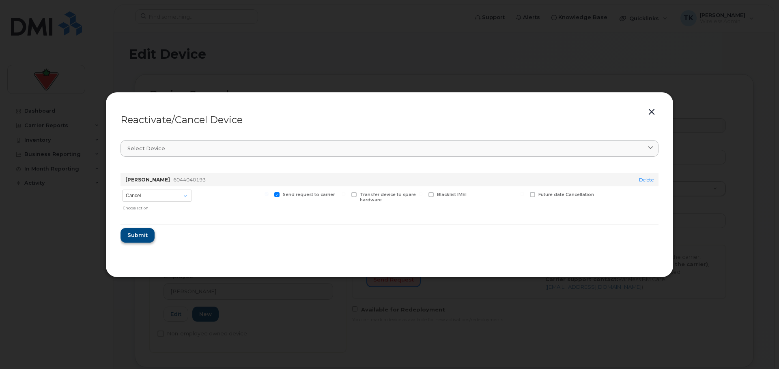 The image size is (779, 369). What do you see at coordinates (566, 195) in the screenshot?
I see `span: Future date Cancellation` at bounding box center [566, 195].